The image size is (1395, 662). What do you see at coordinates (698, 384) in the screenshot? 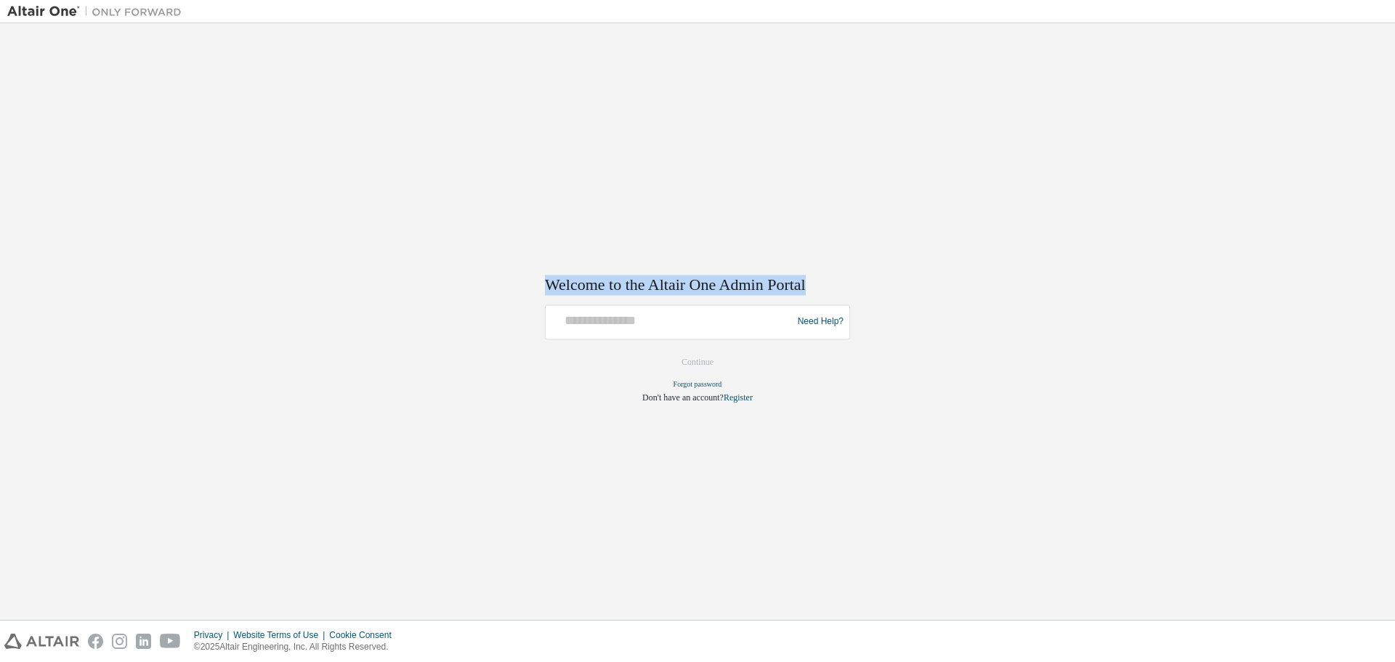
I see `a: Forgot password` at bounding box center [698, 384].